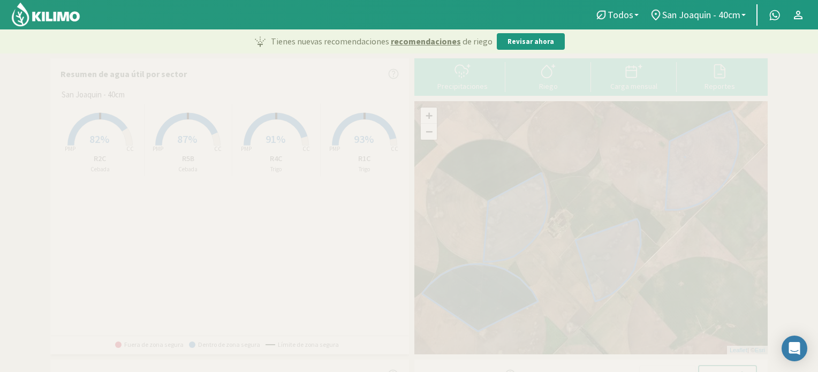 This screenshot has width=818, height=372. Describe the element at coordinates (124, 74) in the screenshot. I see `p: Resumen de agua útil por sector` at that location.